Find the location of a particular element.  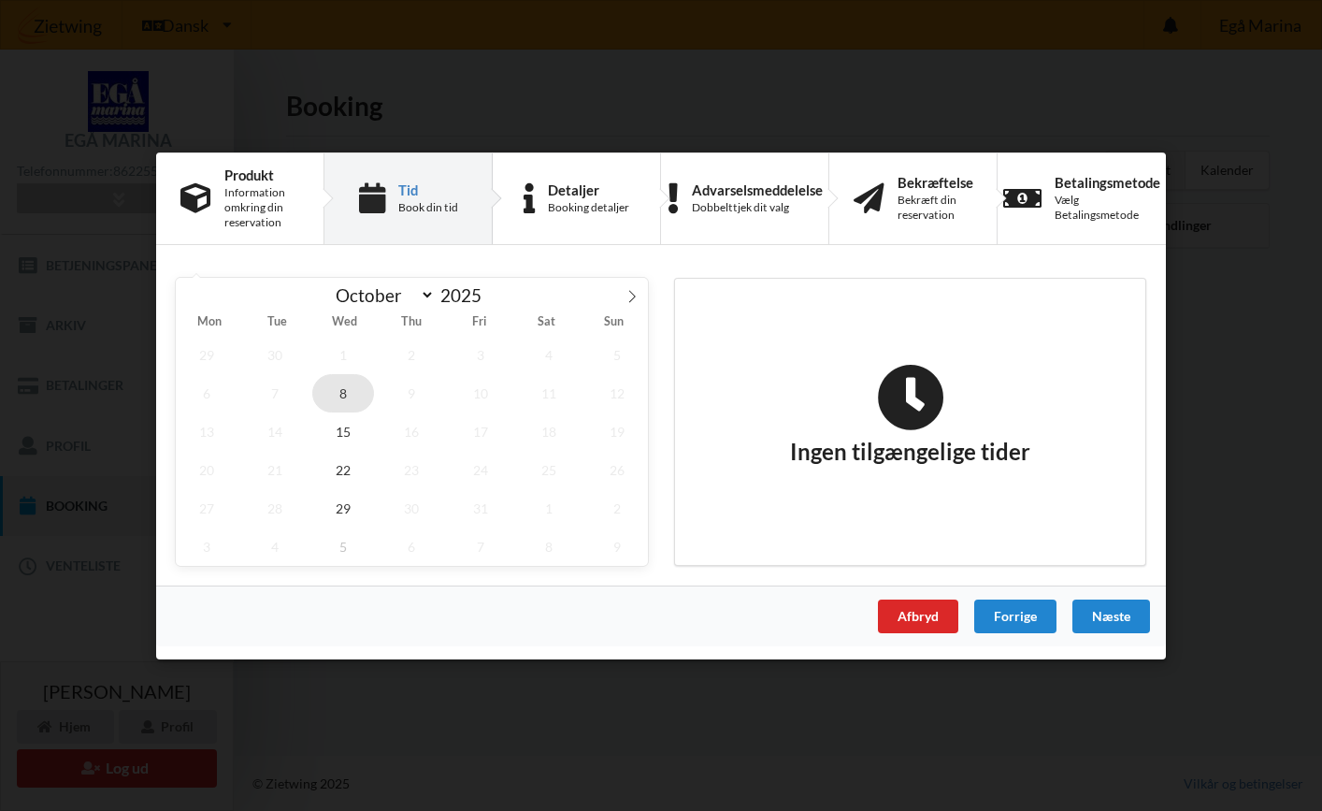

span: October 20, 2025 is located at coordinates (207, 468).